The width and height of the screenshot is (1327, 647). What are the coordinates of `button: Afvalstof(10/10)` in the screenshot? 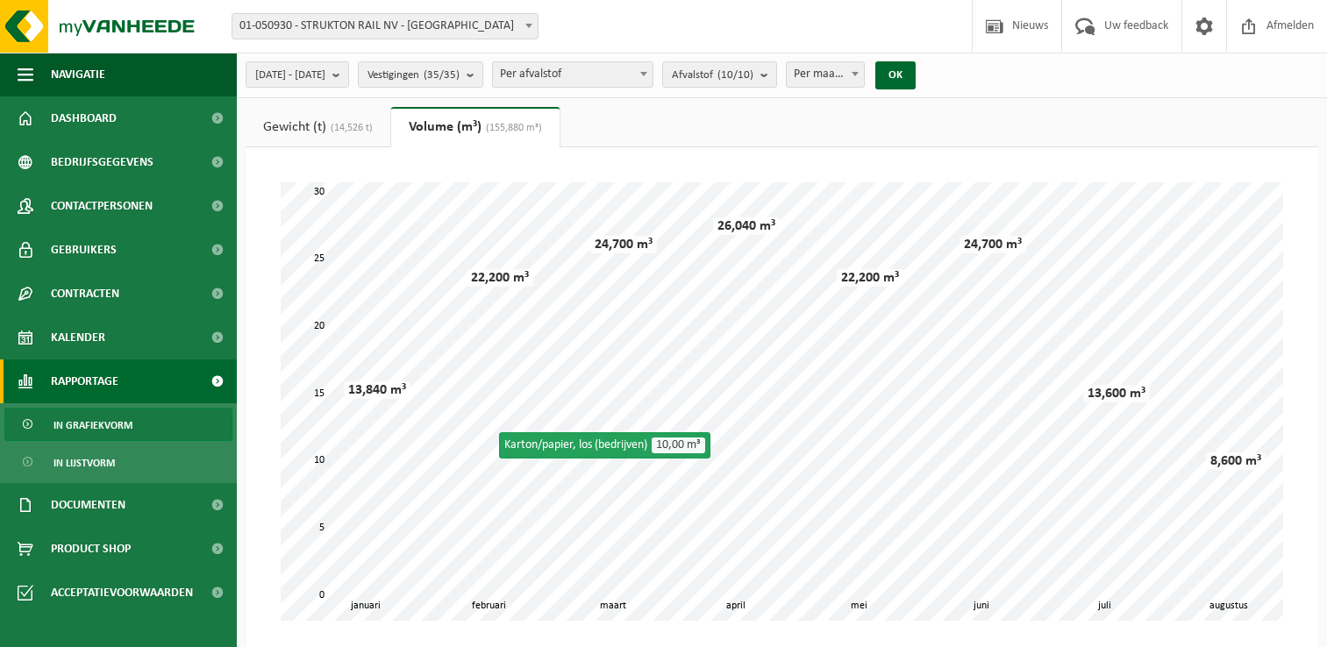 It's located at (719, 75).